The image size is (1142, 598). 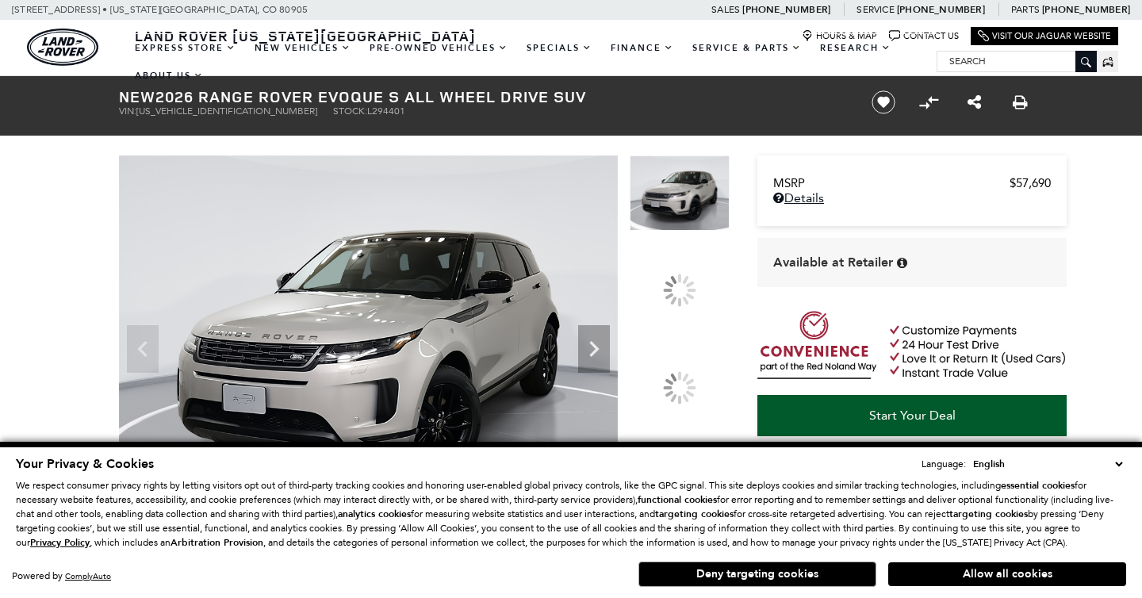 What do you see at coordinates (1030, 183) in the screenshot?
I see `span: $57,690` at bounding box center [1030, 183].